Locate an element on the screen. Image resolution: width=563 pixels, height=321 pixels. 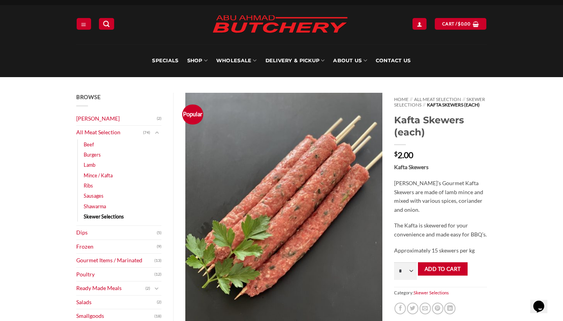
span: (13) is located at coordinates (158, 261).